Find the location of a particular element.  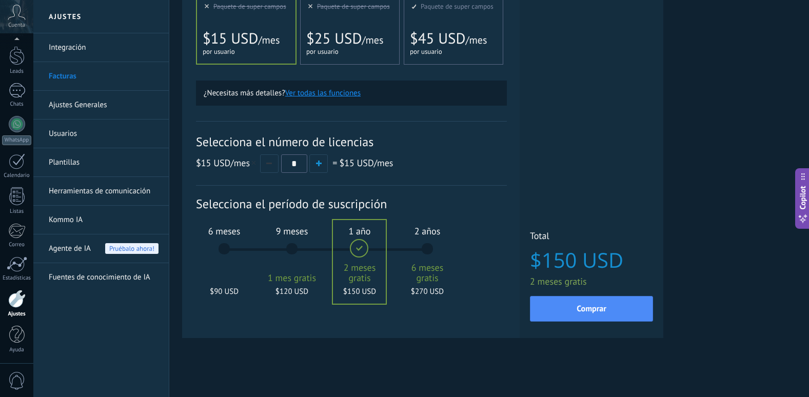

span: 9 meses is located at coordinates (292, 231).